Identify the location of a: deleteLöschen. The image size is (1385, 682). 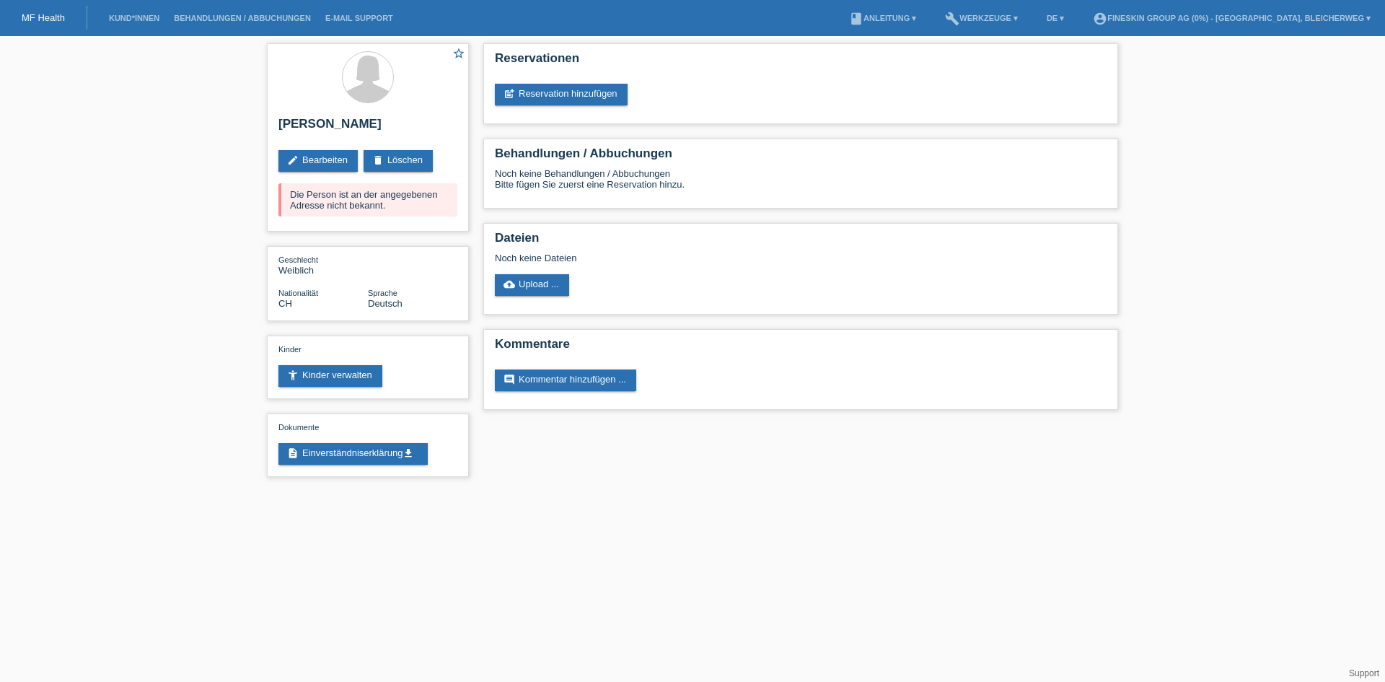
(398, 161).